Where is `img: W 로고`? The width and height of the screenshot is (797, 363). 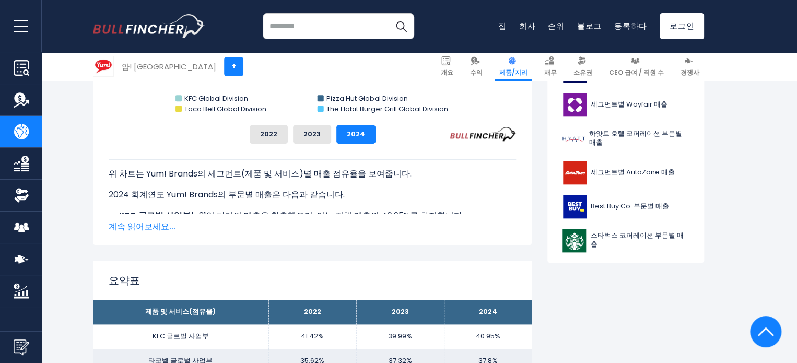
img: W 로고 is located at coordinates (575, 104).